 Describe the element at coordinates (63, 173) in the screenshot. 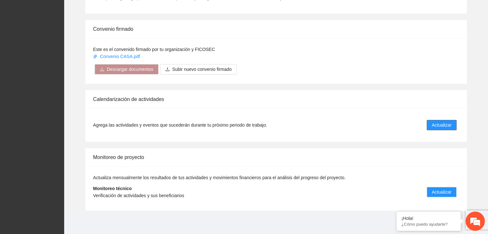

I see `textarea: Escriba su mensaje y pulse “Intro”` at that location.